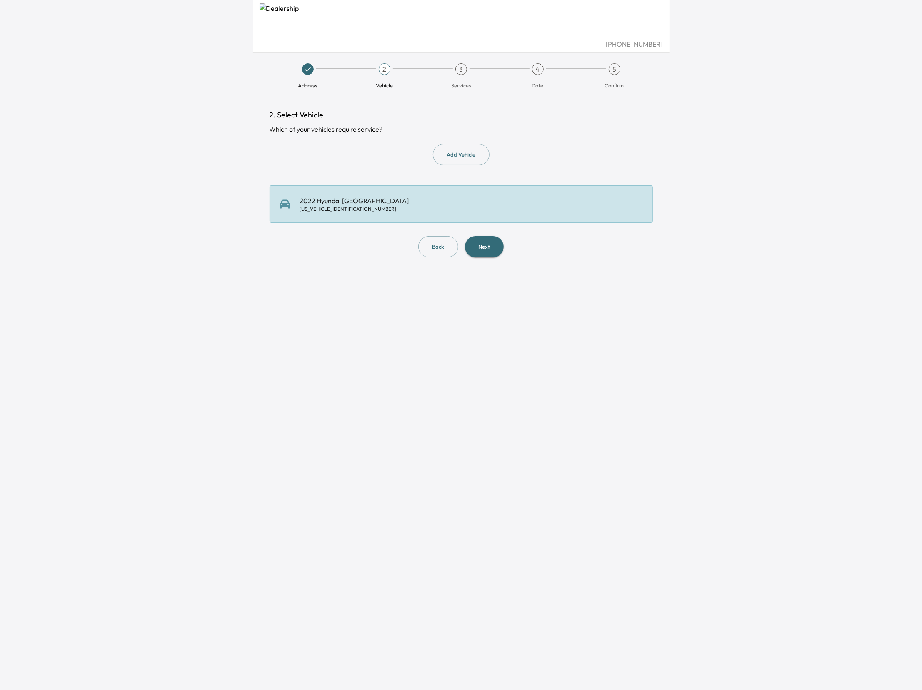 The height and width of the screenshot is (690, 922). Describe the element at coordinates (438, 247) in the screenshot. I see `button: Back` at that location.